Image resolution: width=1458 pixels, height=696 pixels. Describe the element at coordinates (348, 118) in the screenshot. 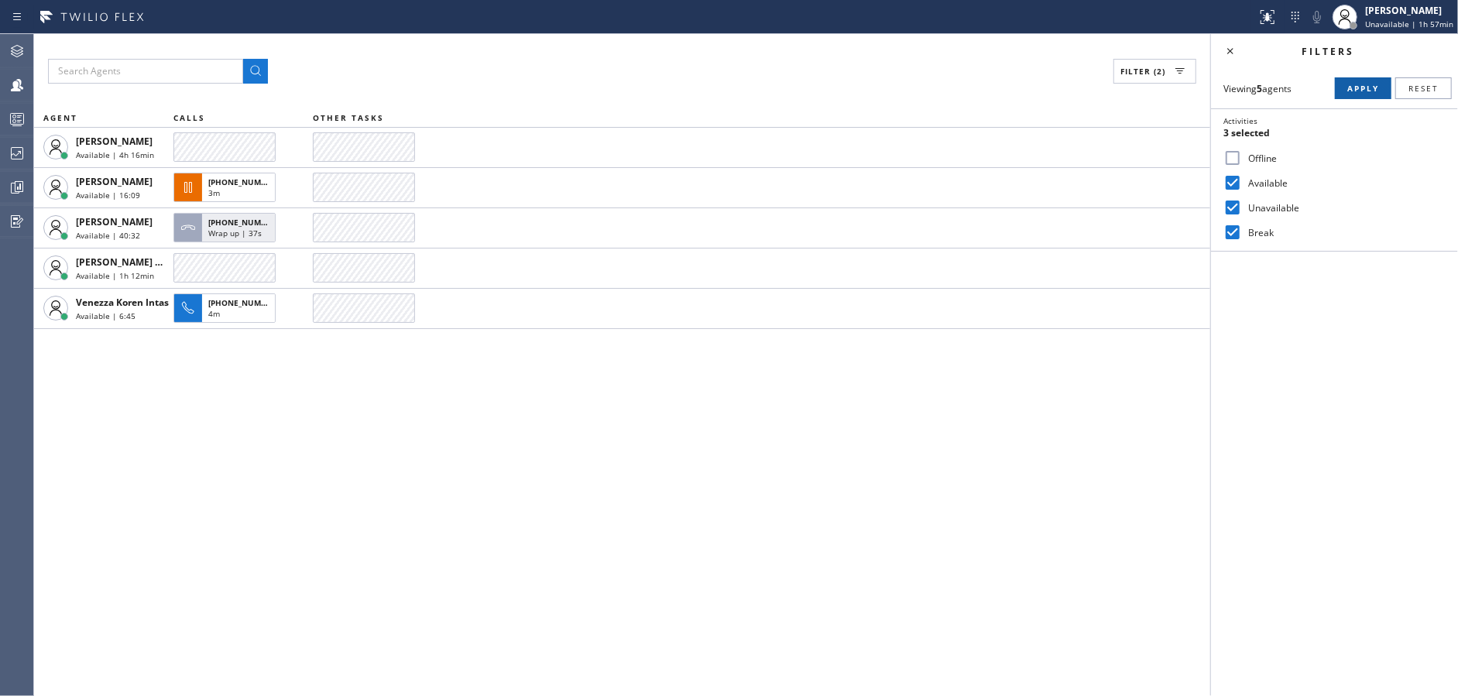

I see `span: OTHER TASKS` at that location.